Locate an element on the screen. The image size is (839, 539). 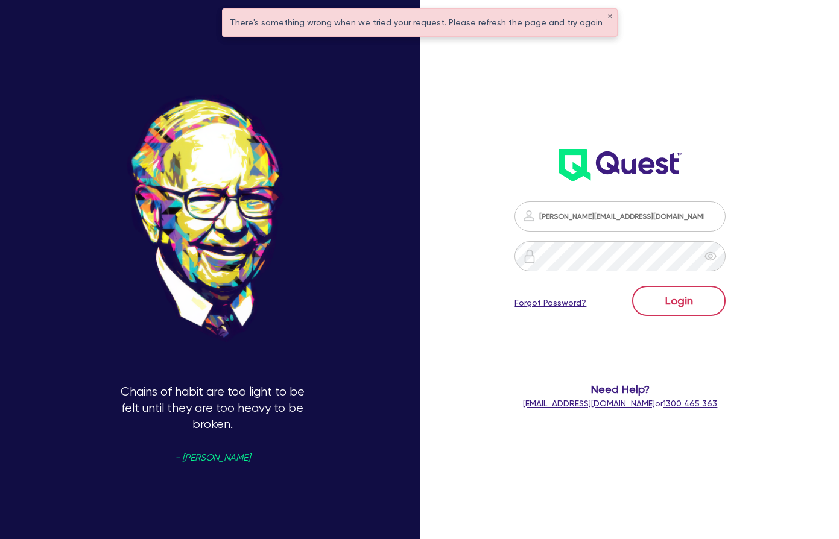
input: Email address is located at coordinates (620, 217).